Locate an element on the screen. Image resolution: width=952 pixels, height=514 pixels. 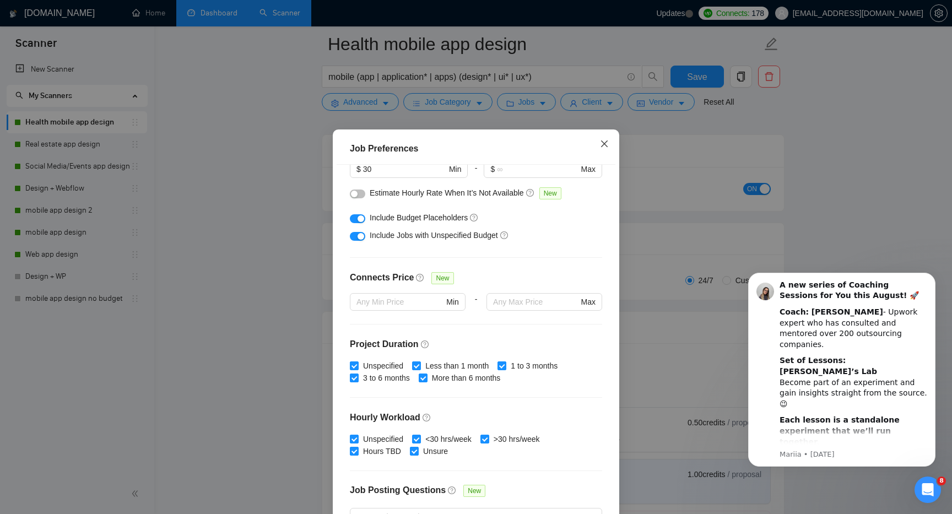
p: Message from Mariia, sent 1w ago is located at coordinates (122, 198).